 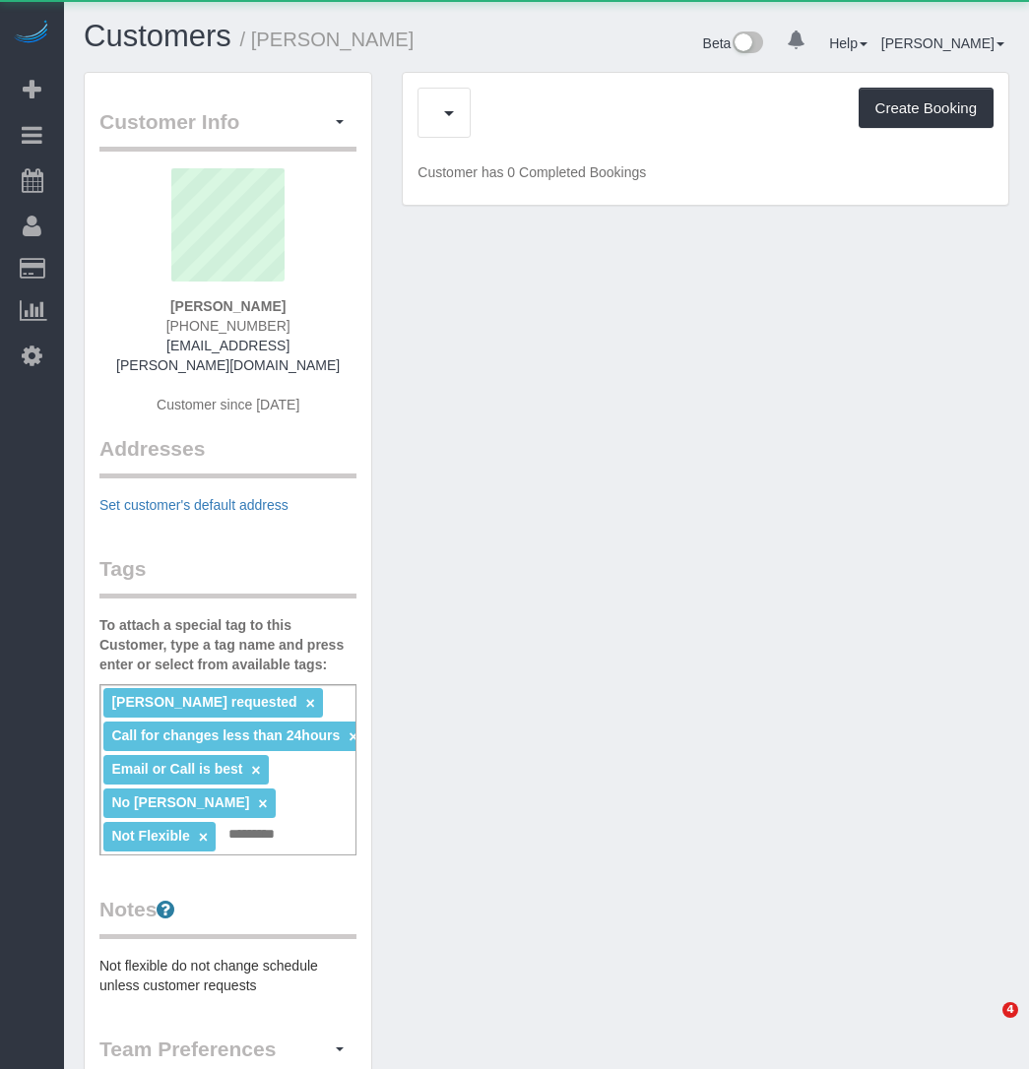 I want to click on legend: Notes, so click(x=227, y=917).